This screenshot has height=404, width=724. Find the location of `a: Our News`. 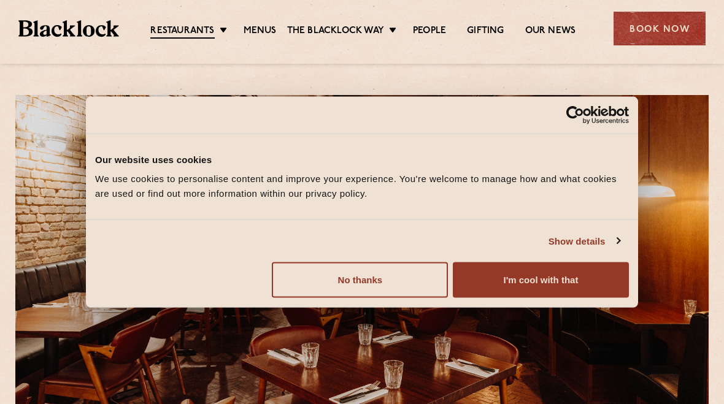

a: Our News is located at coordinates (550, 31).